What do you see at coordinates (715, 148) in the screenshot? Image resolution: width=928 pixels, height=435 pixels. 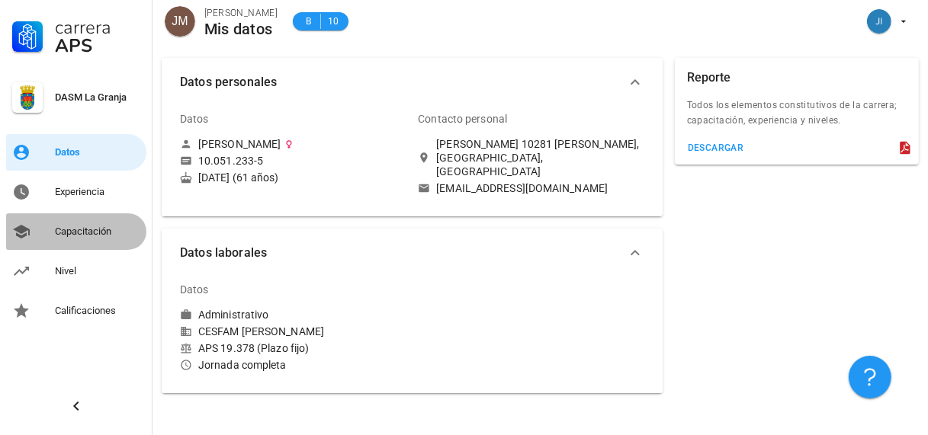 I see `div: descargar` at bounding box center [715, 148].